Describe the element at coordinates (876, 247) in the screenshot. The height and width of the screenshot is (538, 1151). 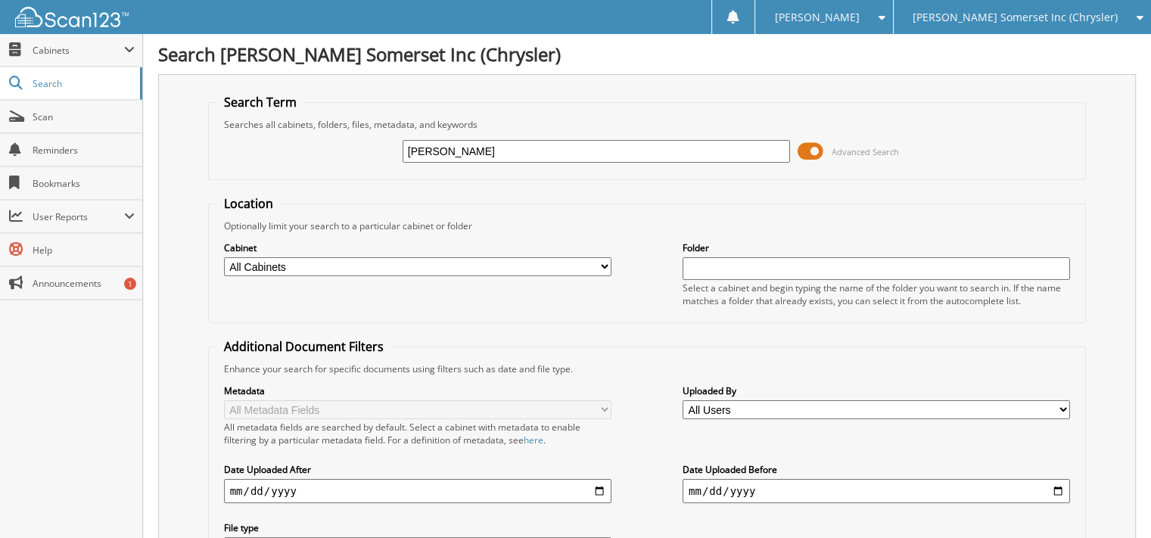
I see `label: Folder` at that location.